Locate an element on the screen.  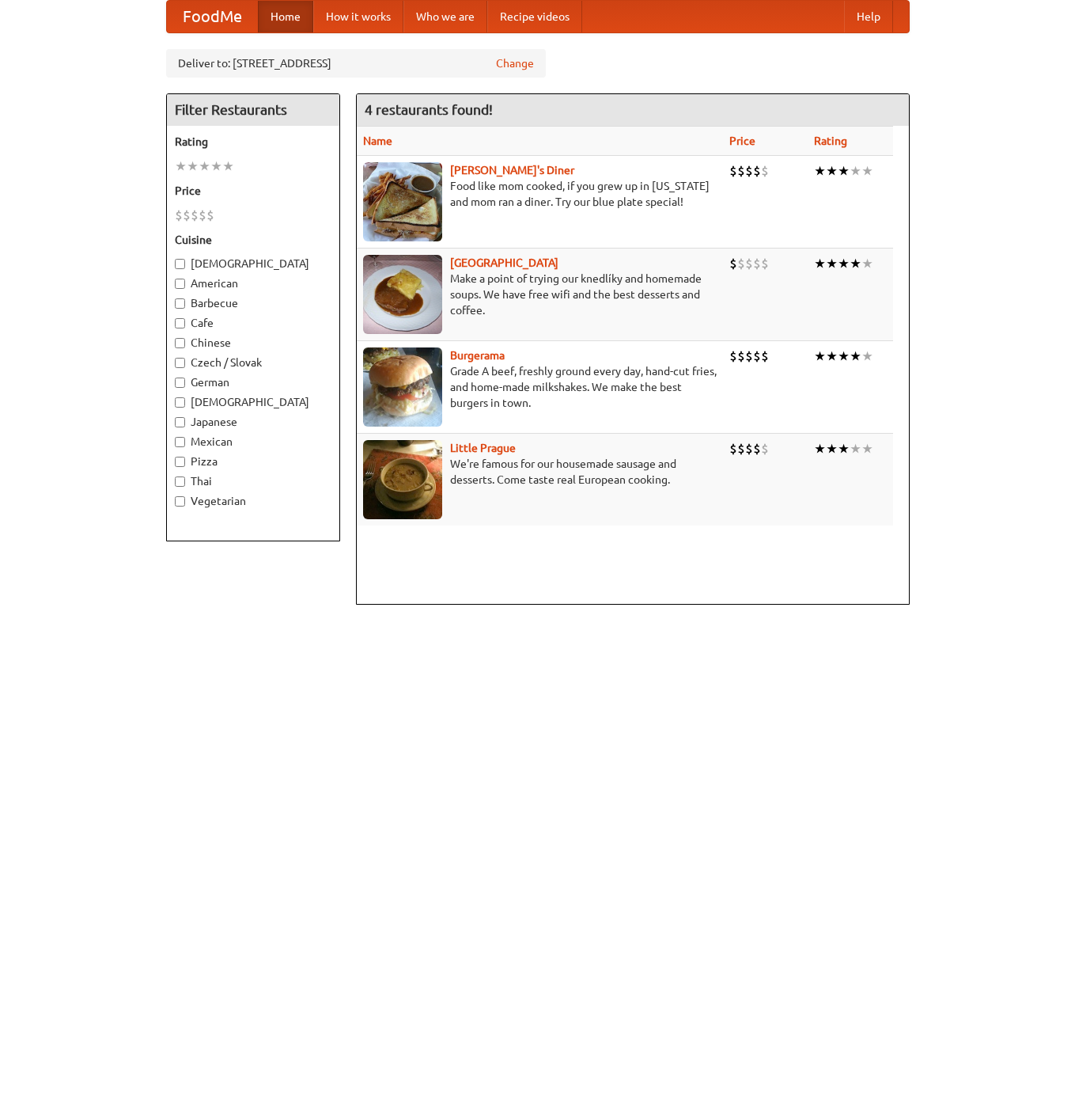
input: German is located at coordinates (180, 382).